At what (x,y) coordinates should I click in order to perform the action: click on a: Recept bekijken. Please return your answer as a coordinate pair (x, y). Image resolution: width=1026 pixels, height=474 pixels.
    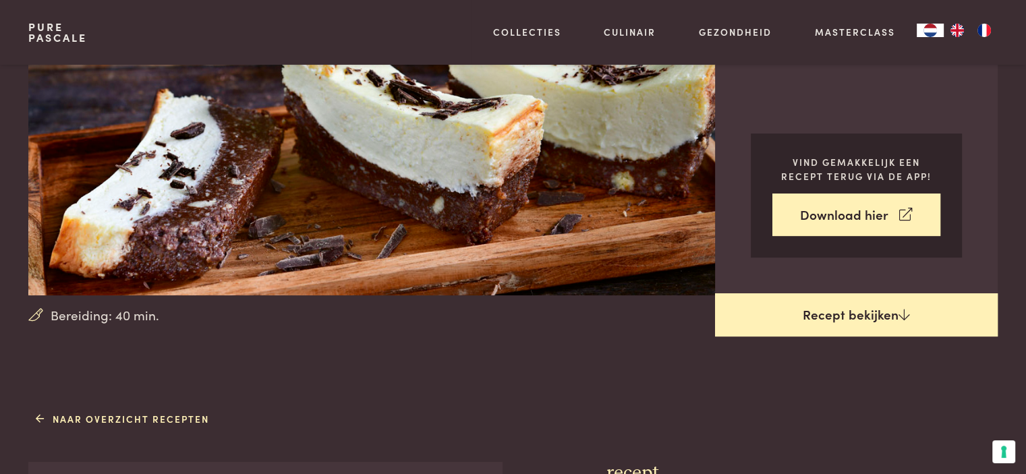
    Looking at the image, I should click on (856, 315).